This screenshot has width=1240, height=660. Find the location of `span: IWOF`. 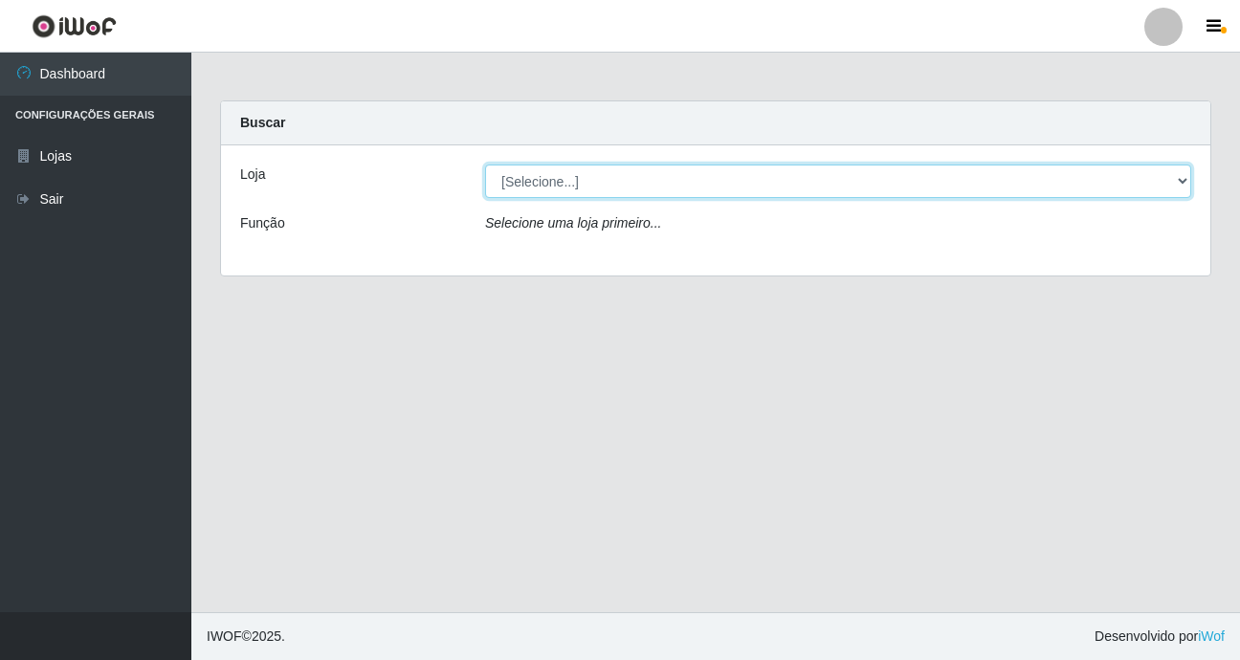

span: IWOF is located at coordinates (224, 636).